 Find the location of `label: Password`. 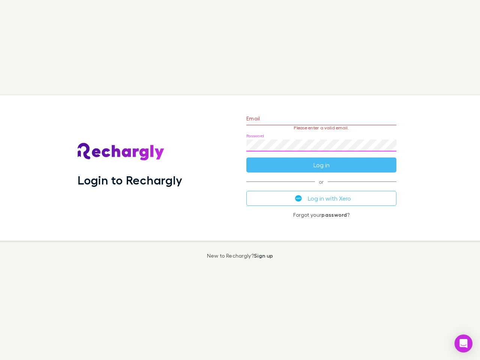

label: Password is located at coordinates (255, 136).